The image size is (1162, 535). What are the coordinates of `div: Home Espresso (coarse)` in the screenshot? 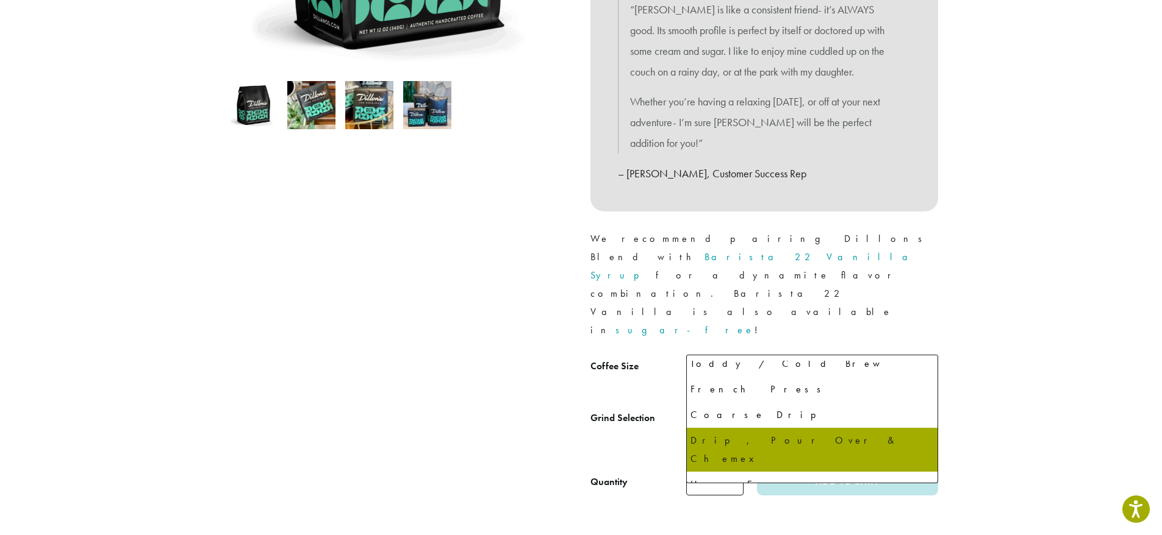 It's located at (812, 494).